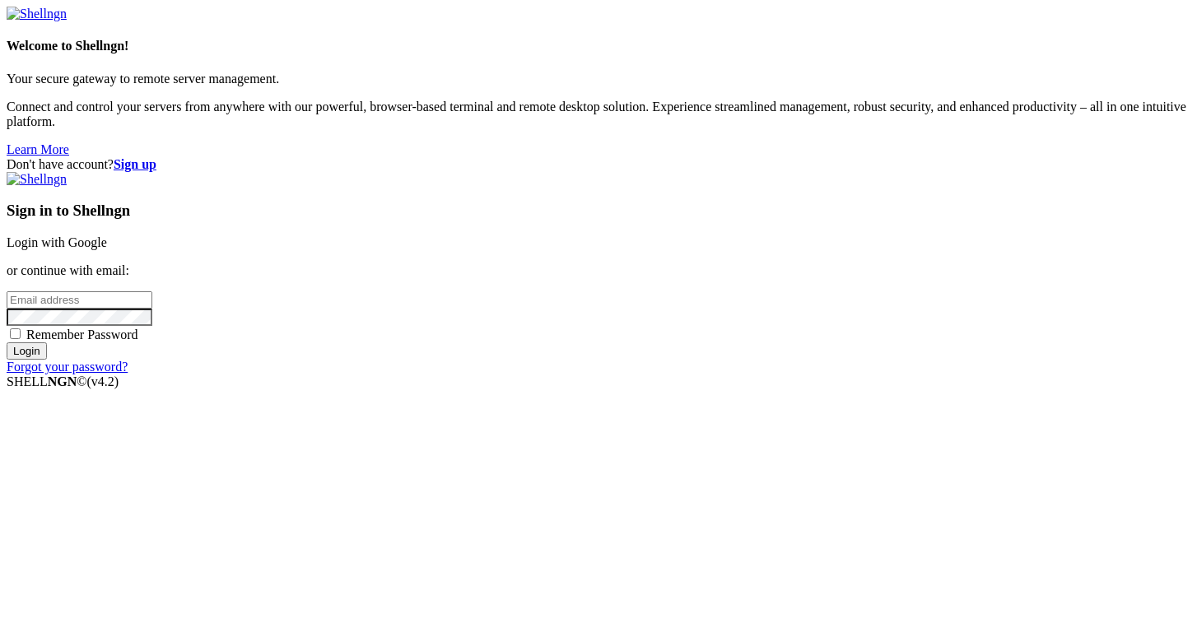 The width and height of the screenshot is (1197, 618). I want to click on a: Login with Google, so click(57, 242).